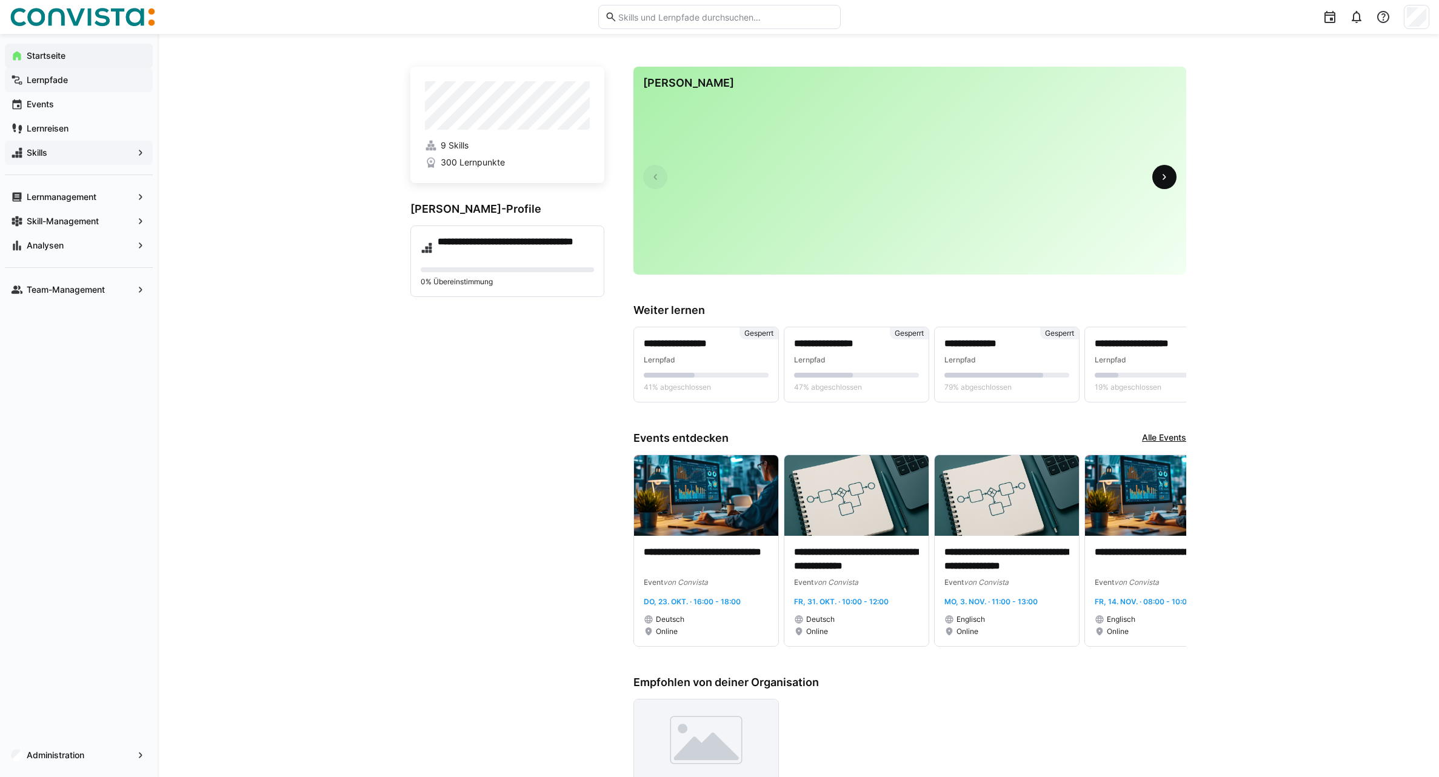 The width and height of the screenshot is (1439, 777). Describe the element at coordinates (473, 162) in the screenshot. I see `span: 300 Lernpunkte` at that location.